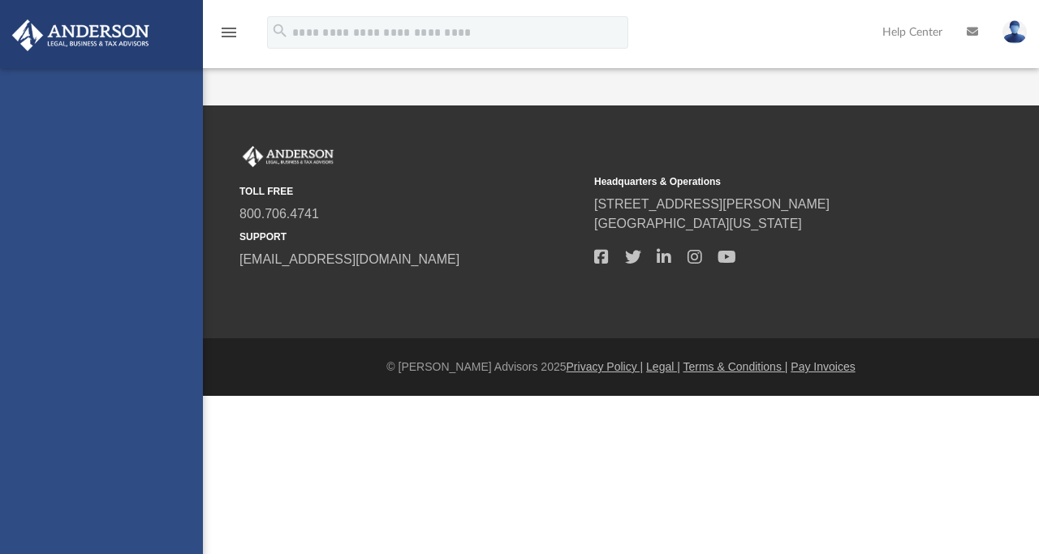  I want to click on img: User Pic, so click(1015, 32).